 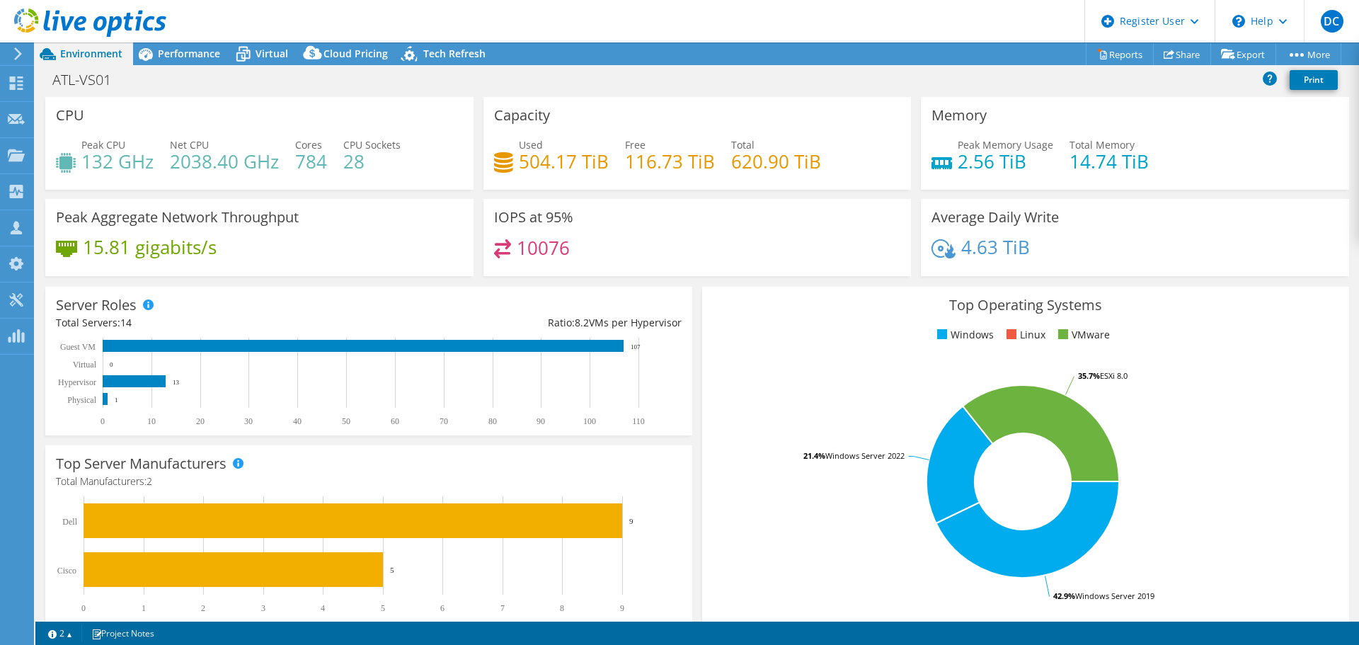 I want to click on h4: Total Manufacturers:, so click(x=369, y=481).